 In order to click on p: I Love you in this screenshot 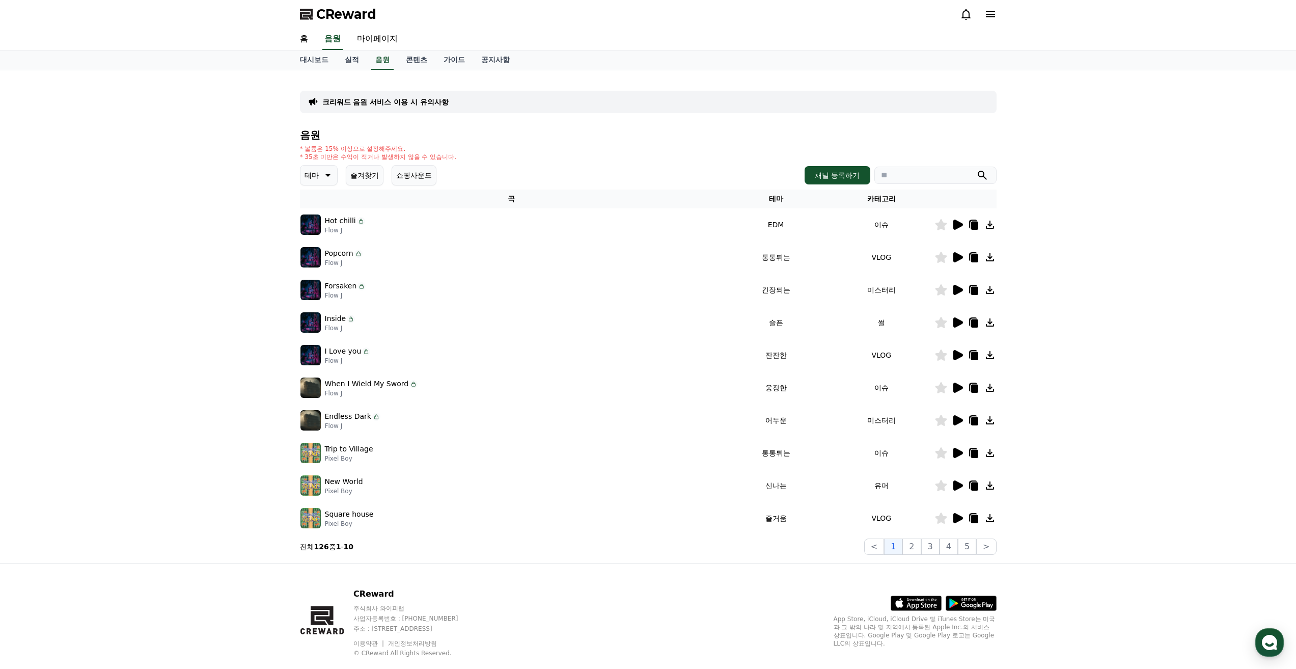, I will do `click(343, 351)`.